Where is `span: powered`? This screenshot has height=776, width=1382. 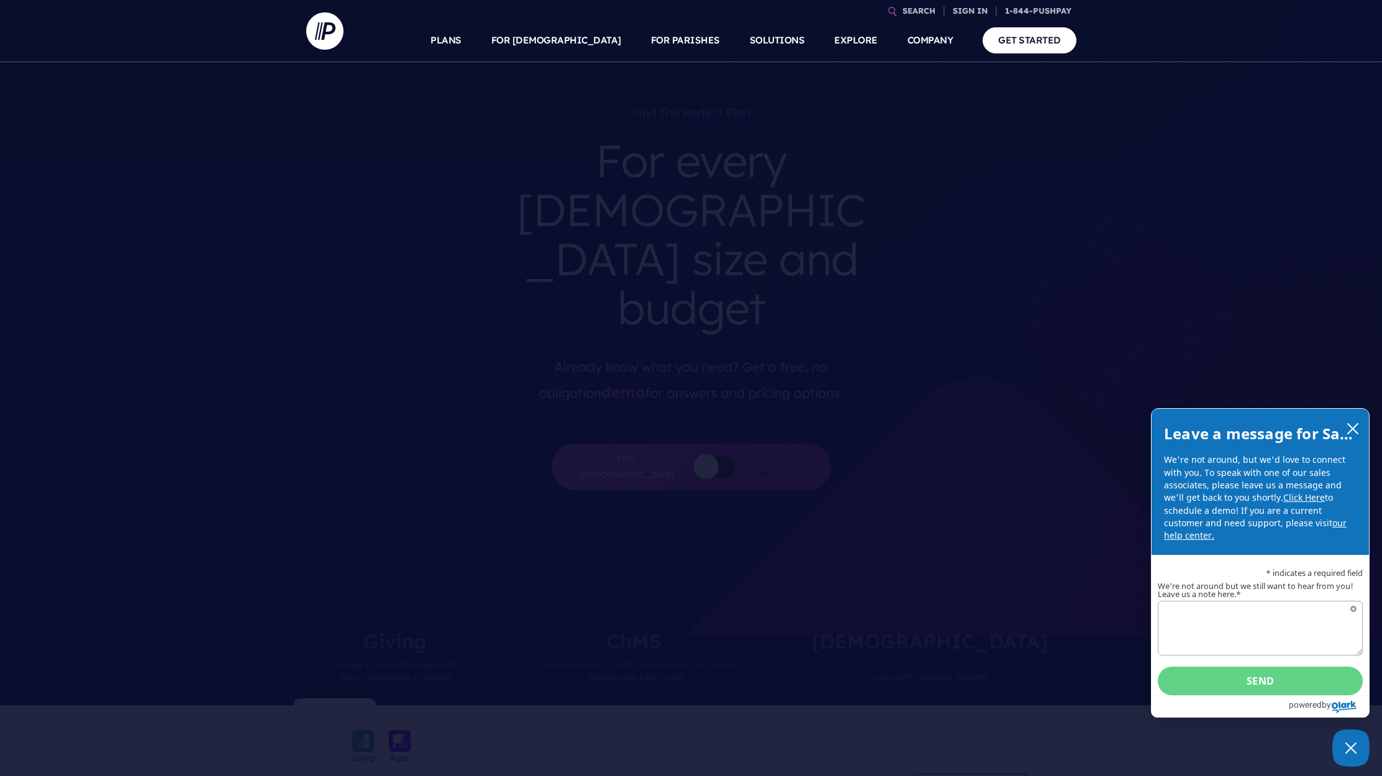
span: powered is located at coordinates (1305, 704).